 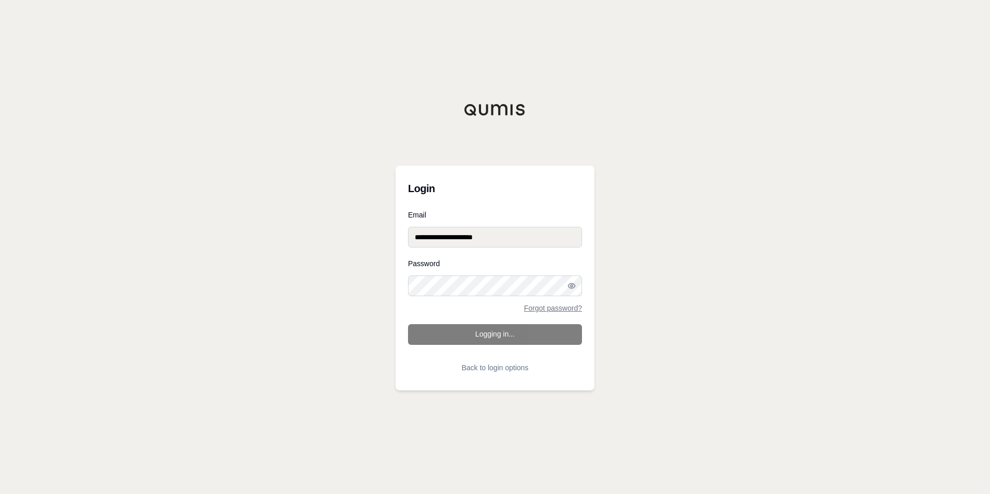 I want to click on a: Forgot password?, so click(x=553, y=308).